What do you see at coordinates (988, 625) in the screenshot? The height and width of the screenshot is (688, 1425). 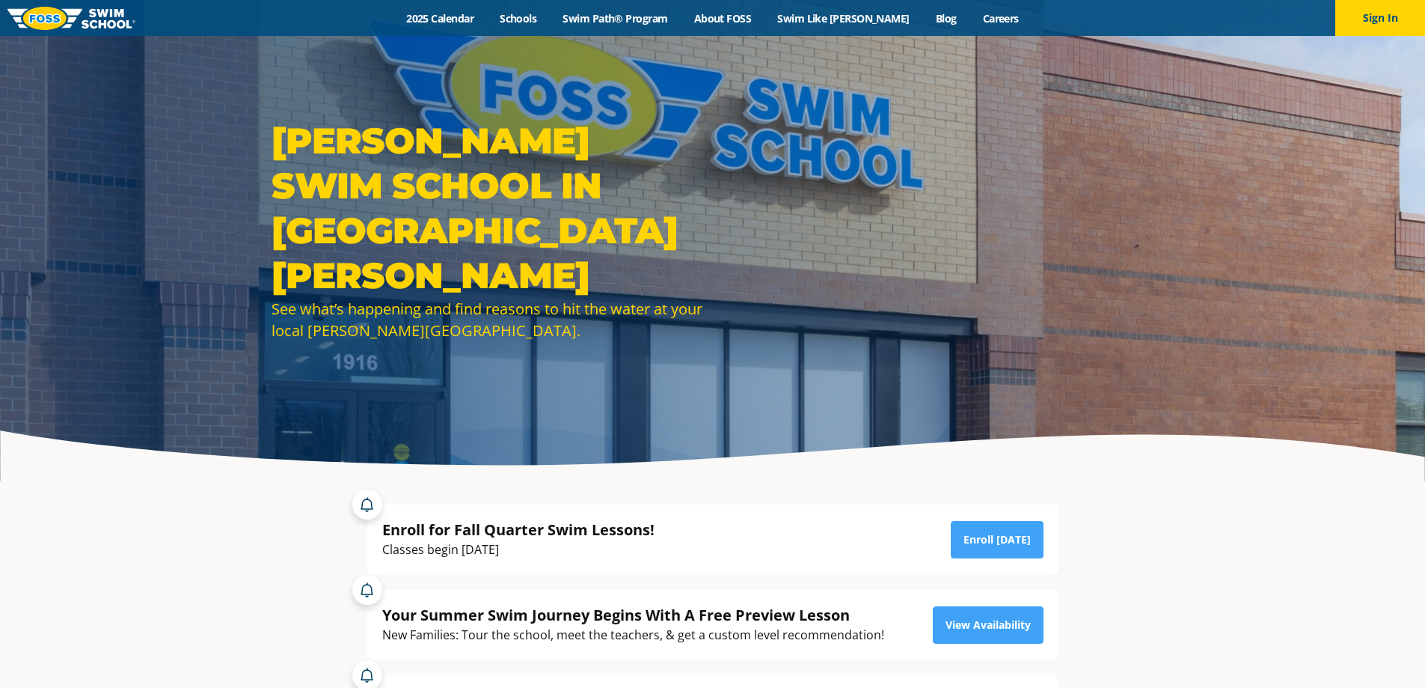 I see `a: View Availability` at bounding box center [988, 625].